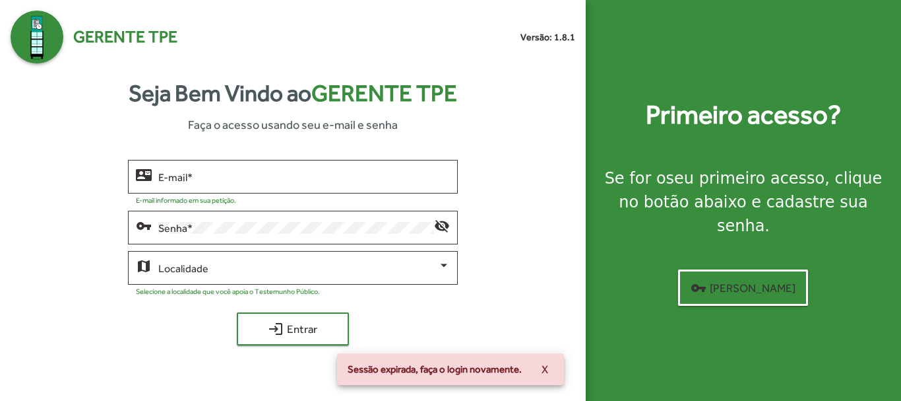  What do you see at coordinates (186, 200) in the screenshot?
I see `mat-hint: E-mail informado em sua petição.` at bounding box center [186, 200].